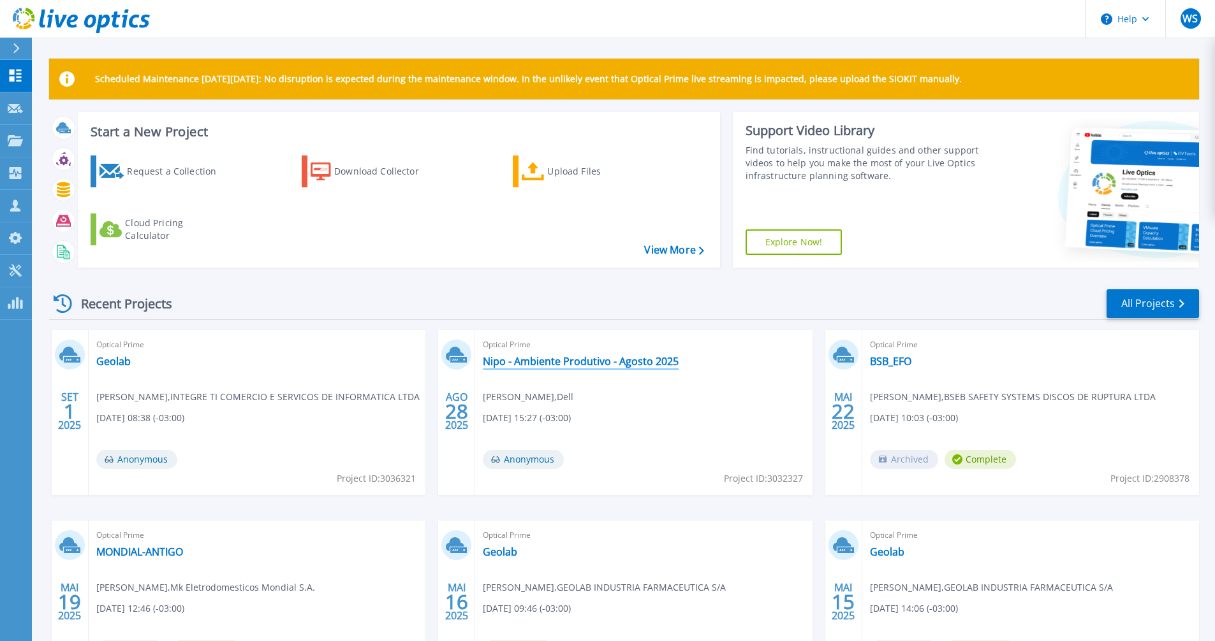  Describe the element at coordinates (598, 172) in the screenshot. I see `div: Upload Files` at that location.